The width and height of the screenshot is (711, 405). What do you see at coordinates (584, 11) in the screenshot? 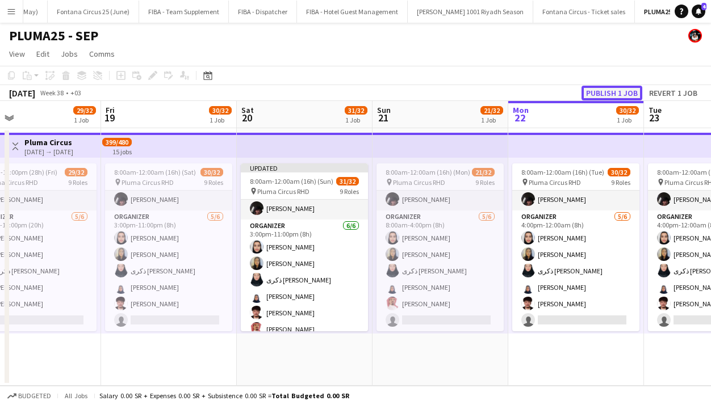
I see `button: Fontana Circus - Ticket sales` at bounding box center [584, 11].